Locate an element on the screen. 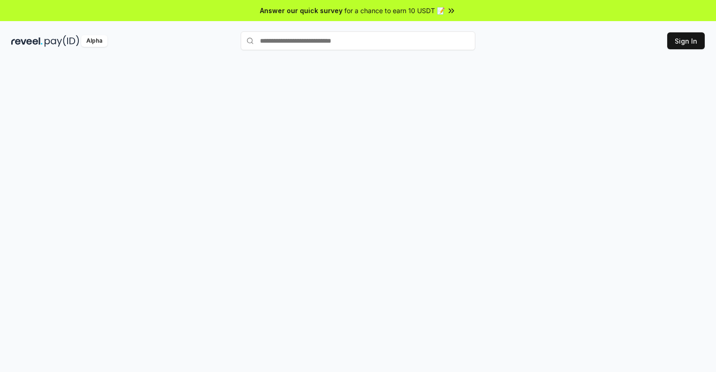 The width and height of the screenshot is (716, 372). div: Alpha is located at coordinates (94, 41).